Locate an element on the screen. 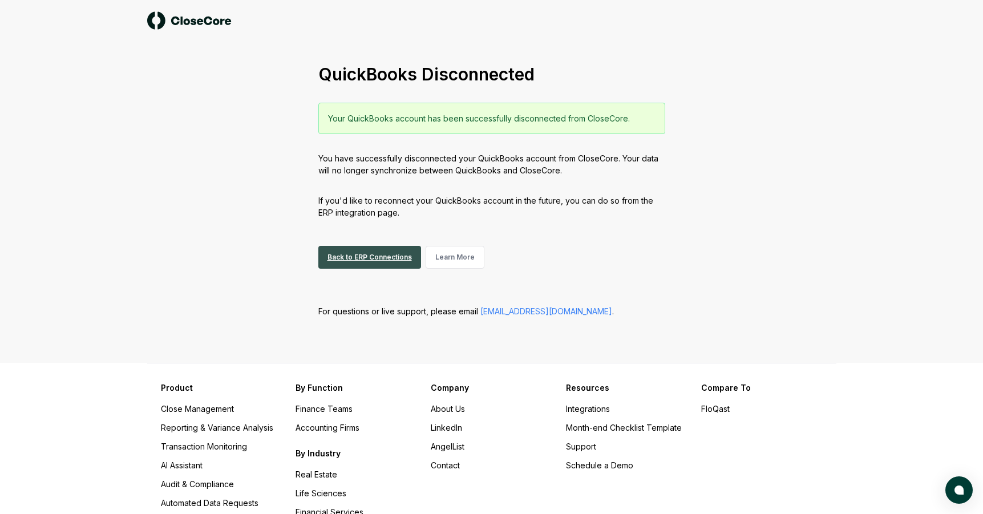 Image resolution: width=983 pixels, height=514 pixels. a: Audit & Compliance is located at coordinates (197, 484).